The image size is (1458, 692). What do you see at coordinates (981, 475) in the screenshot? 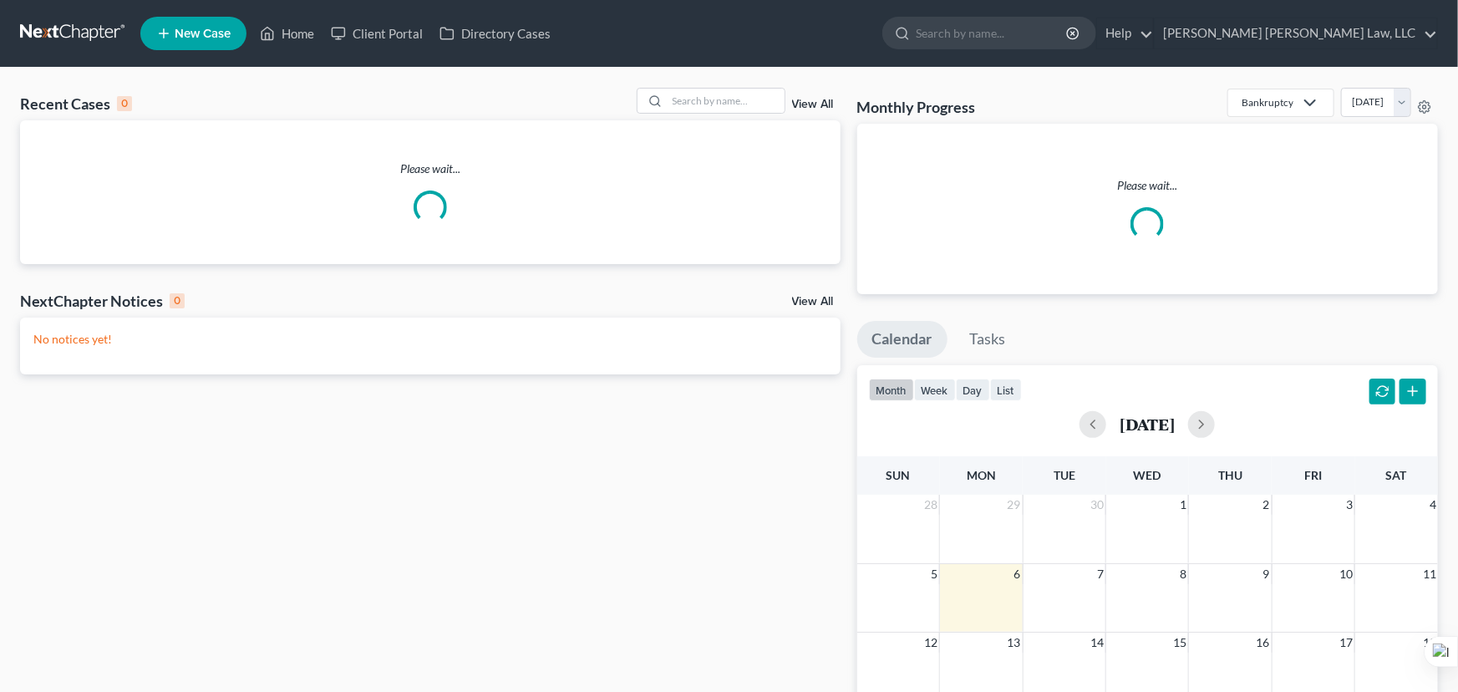
I see `span: Mon` at bounding box center [981, 475].